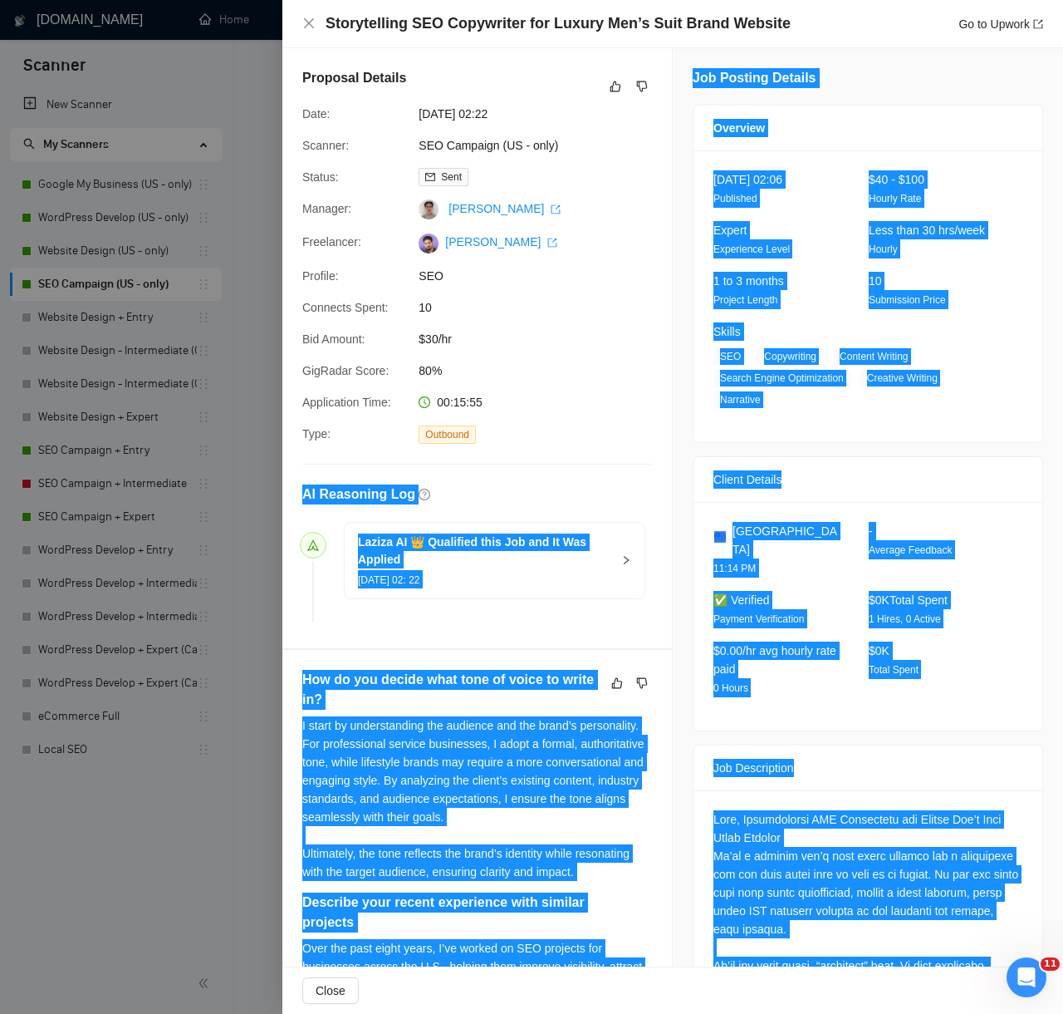 This screenshot has height=1014, width=1063. What do you see at coordinates (321, 177) in the screenshot?
I see `span: Status:` at bounding box center [321, 177].